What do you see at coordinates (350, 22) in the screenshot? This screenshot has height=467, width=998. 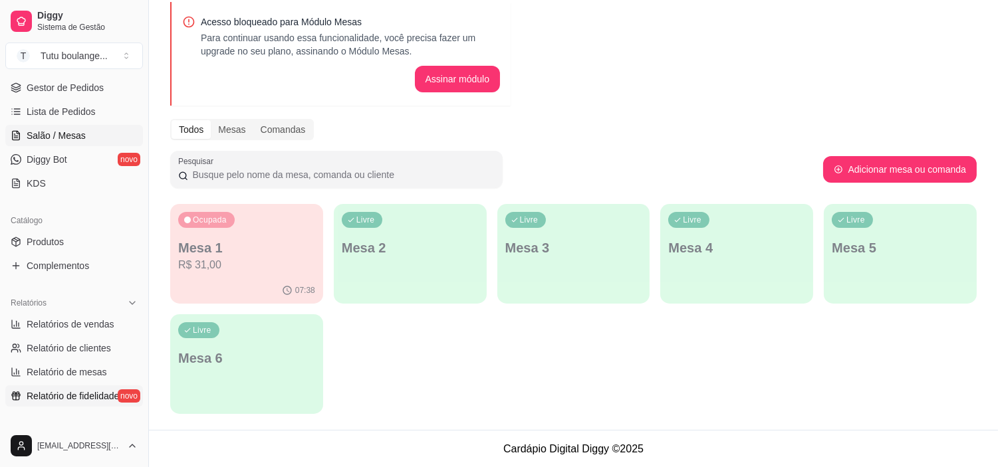 I see `p: Acesso bloqueado para Módulo Mesas` at bounding box center [350, 22].